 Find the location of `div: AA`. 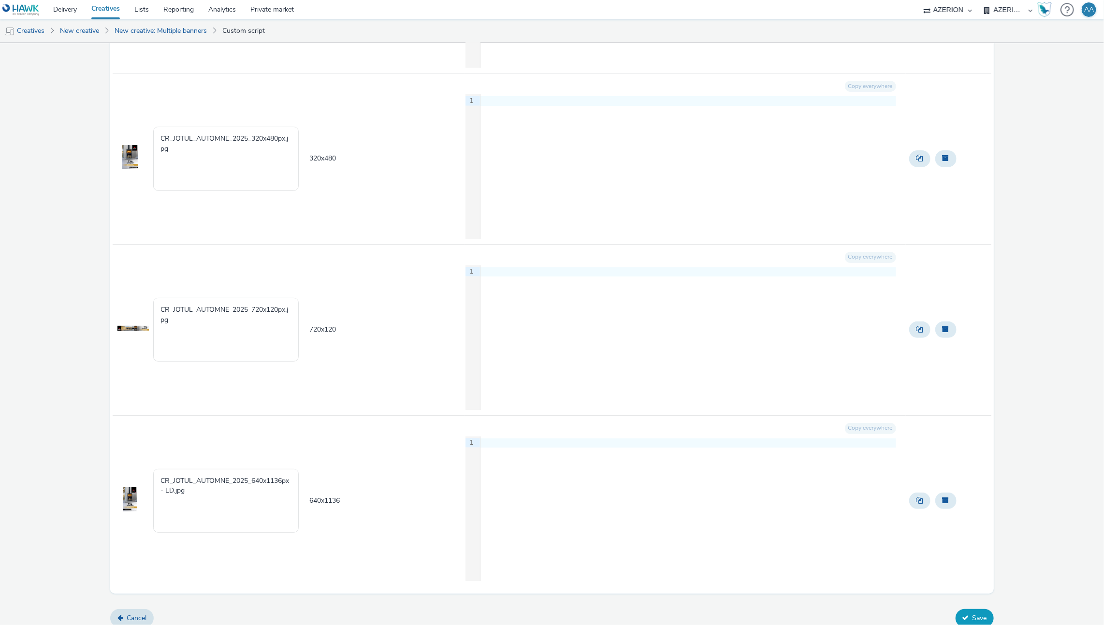

div: AA is located at coordinates (1089, 10).